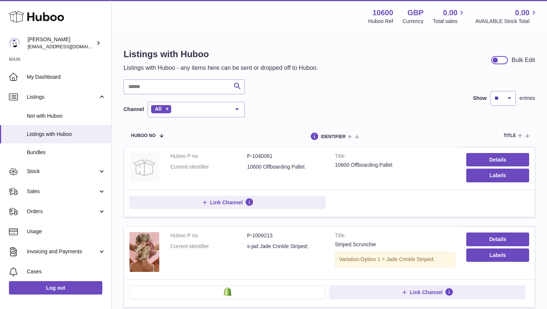 The image size is (547, 309). I want to click on dd: 10600 Offboarding Pallet, so click(285, 167).